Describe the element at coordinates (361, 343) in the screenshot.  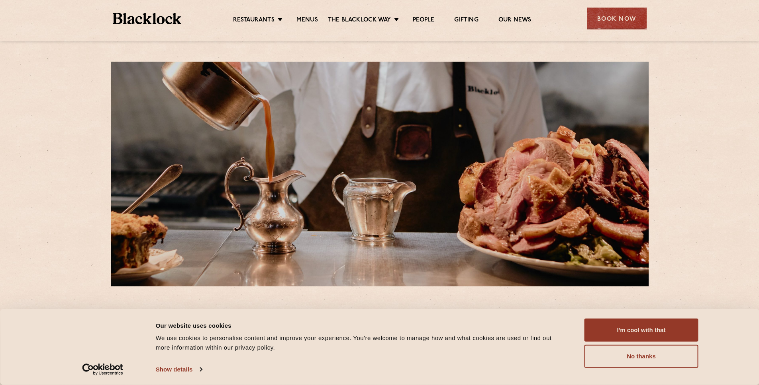
I see `div: We use cookies to personalise content and improve your experience. You're welcome to manage how a...` at that location.